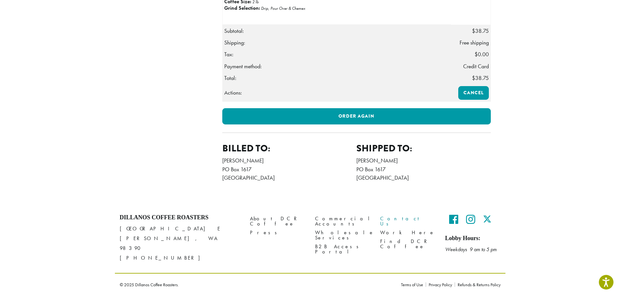 This screenshot has width=620, height=296. Describe the element at coordinates (470, 43) in the screenshot. I see `td: Free shipping` at that location.